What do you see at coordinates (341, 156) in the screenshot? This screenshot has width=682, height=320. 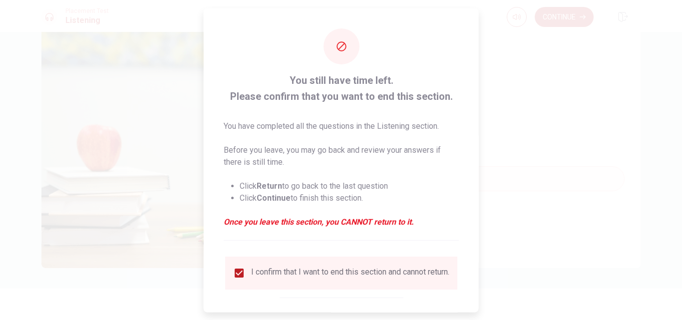 I see `p: Before you leave, you may go back and review your answers if there is still time.` at bounding box center [341, 156].